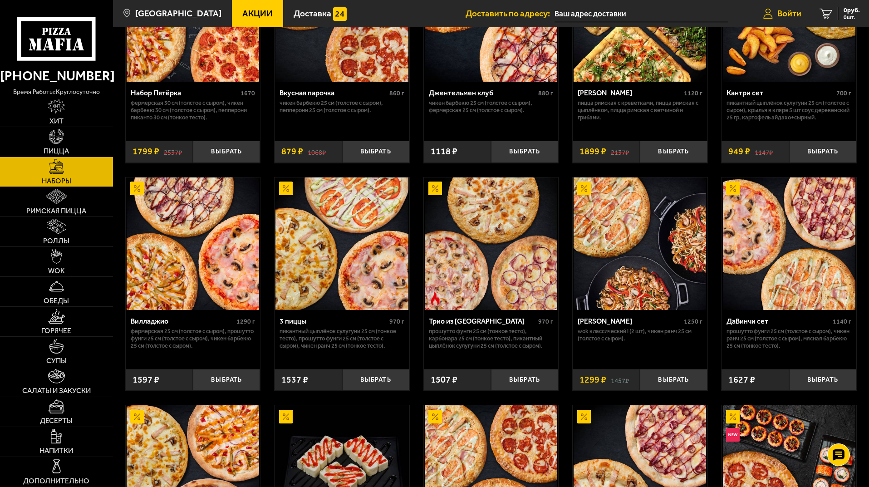 This screenshot has height=487, width=869. What do you see at coordinates (789, 339) in the screenshot?
I see `p: Прошутто Фунги 25 см (толстое с сыром), Чикен Ранч 25 см (толстое с сыром), Мясная Барбекю 25 см ...` at bounding box center [789, 339].